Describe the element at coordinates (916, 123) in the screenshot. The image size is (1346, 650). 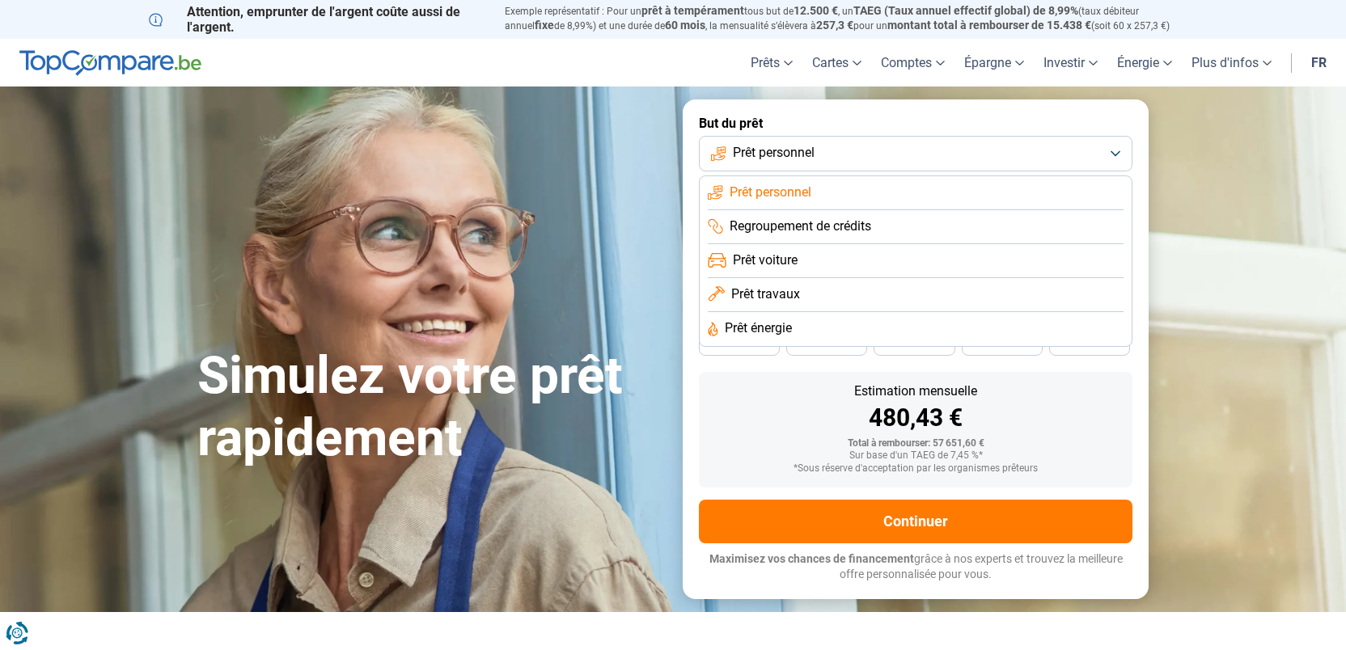
I see `label: But du prêt` at that location.